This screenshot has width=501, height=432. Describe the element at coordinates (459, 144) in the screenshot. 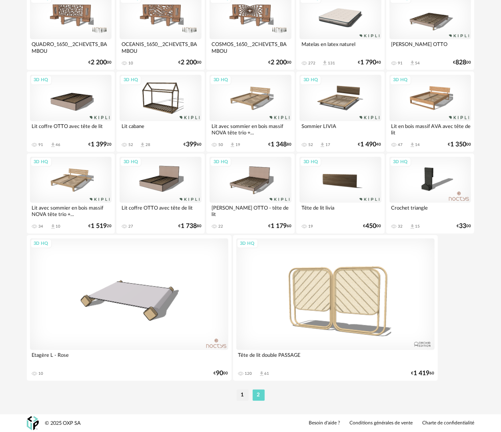

I see `span: 1 350` at that location.